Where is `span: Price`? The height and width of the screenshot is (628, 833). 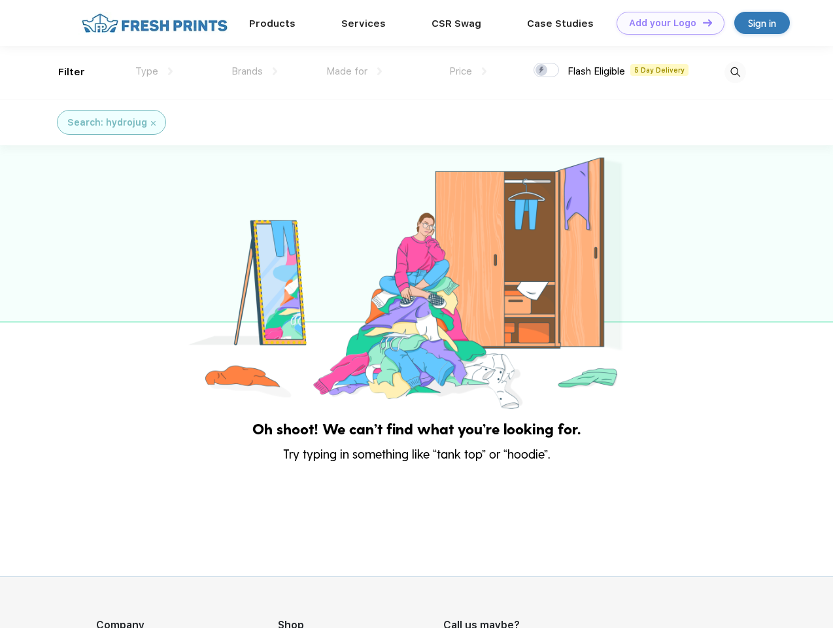 span: Price is located at coordinates (460, 71).